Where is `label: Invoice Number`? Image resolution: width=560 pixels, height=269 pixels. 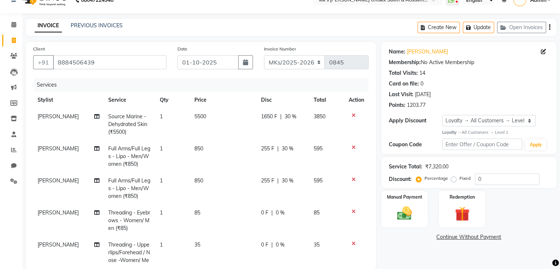 label: Invoice Number is located at coordinates (280, 49).